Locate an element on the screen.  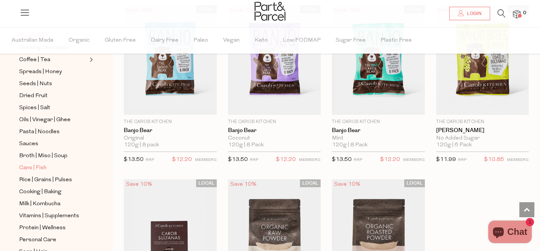
div: No Added Sugar is located at coordinates (482, 138).